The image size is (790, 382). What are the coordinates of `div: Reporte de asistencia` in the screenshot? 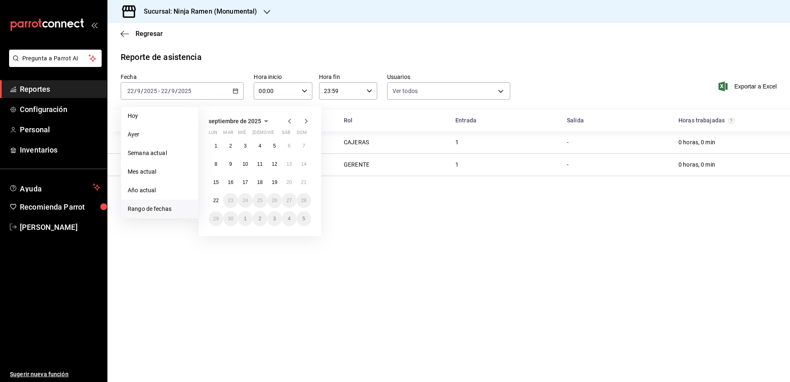 It's located at (161, 57).